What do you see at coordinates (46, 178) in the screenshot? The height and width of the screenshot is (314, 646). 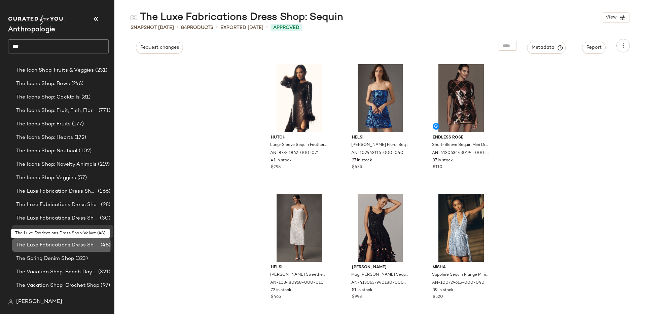 I see `span: The Icons Shop: Veggies` at bounding box center [46, 178].